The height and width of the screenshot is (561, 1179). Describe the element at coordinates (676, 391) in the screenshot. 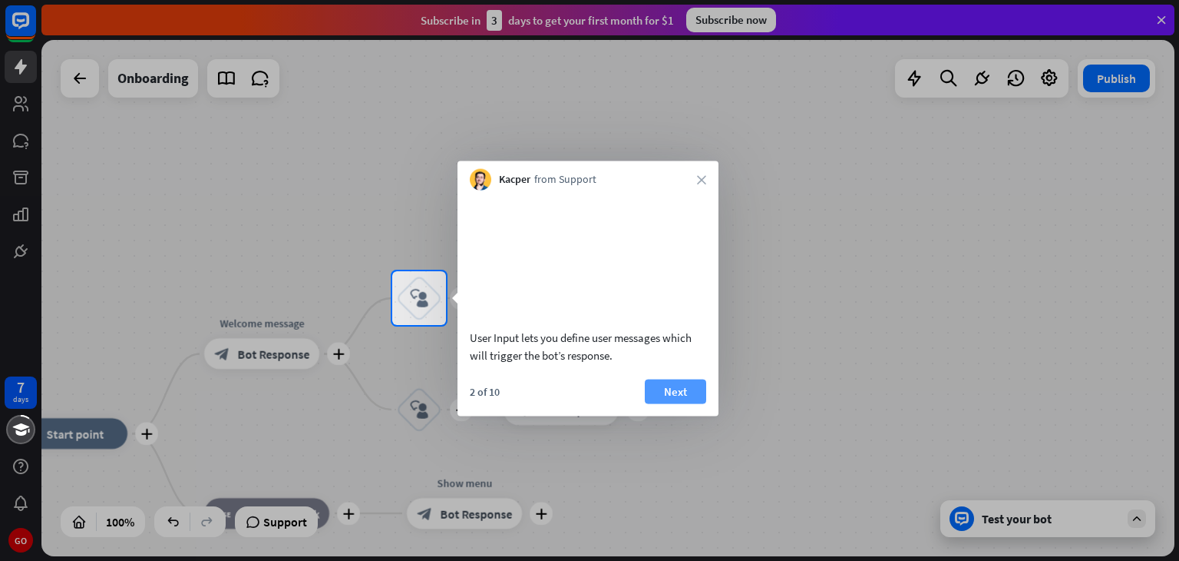

I see `button: Next` at that location.